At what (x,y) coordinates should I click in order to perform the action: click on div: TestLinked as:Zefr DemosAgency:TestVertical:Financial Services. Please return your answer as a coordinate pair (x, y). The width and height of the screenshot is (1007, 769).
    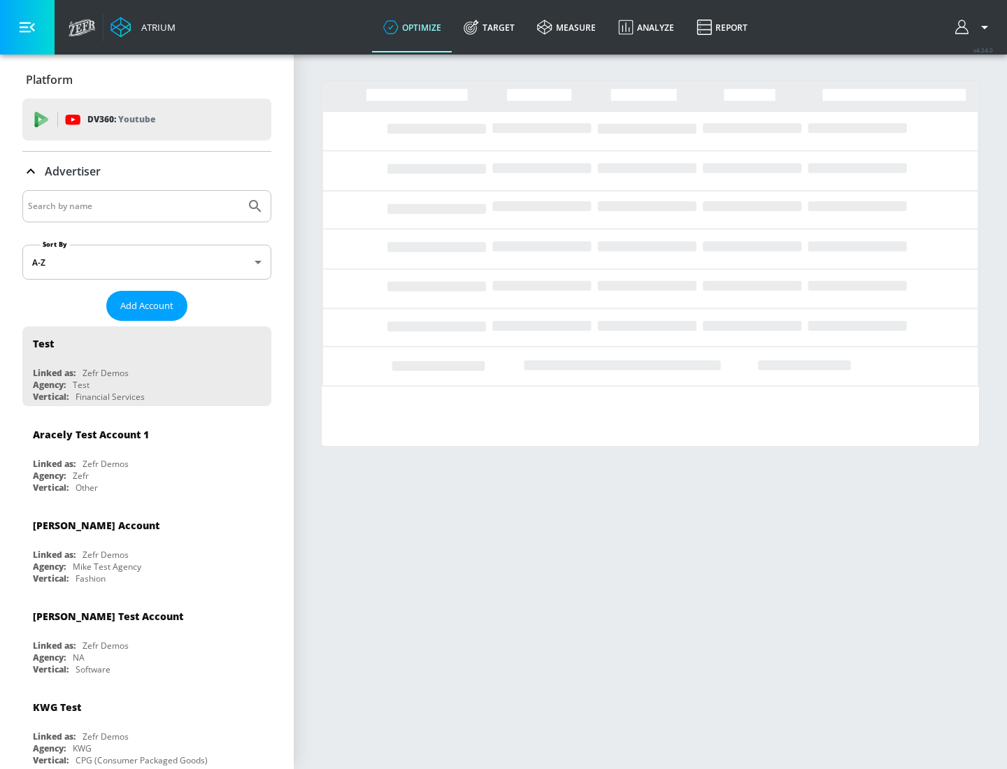
    Looking at the image, I should click on (147, 366).